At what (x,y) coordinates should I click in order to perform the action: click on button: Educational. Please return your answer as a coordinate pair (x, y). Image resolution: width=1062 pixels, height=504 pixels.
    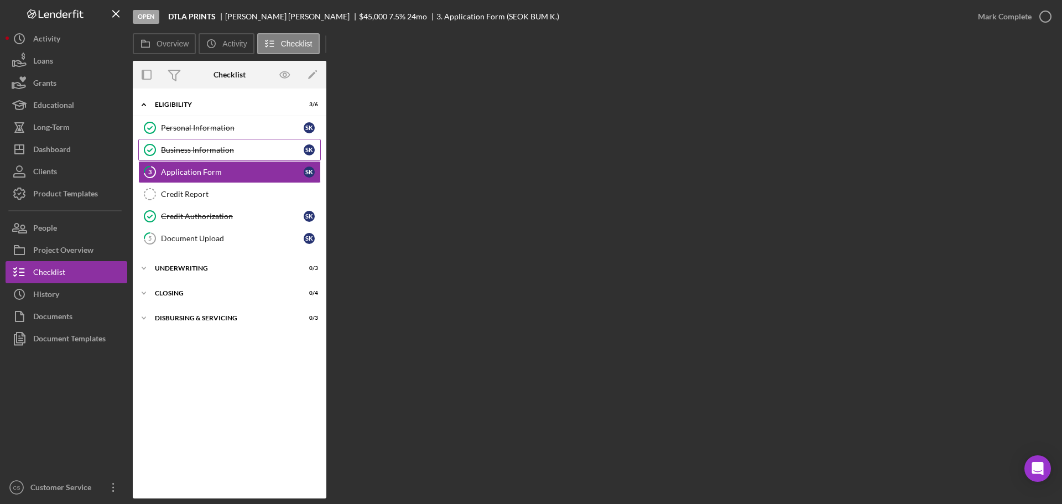
    Looking at the image, I should click on (66, 105).